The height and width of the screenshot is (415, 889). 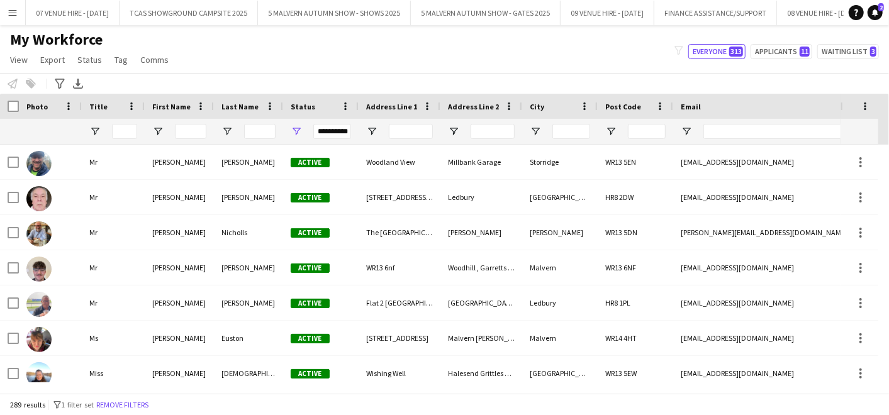 What do you see at coordinates (873, 52) in the screenshot?
I see `span: 3` at bounding box center [873, 52].